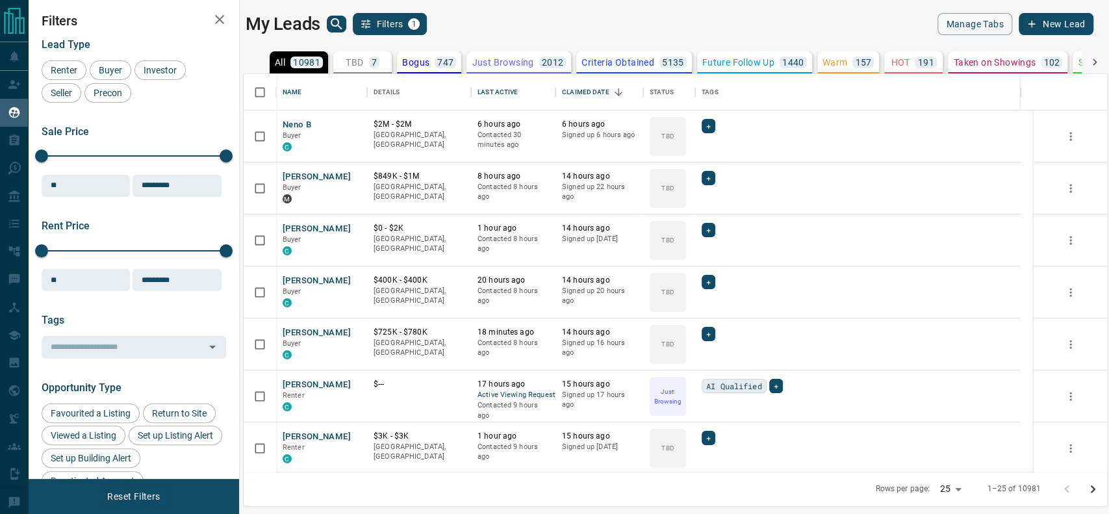  I want to click on p: Signed up 6 hours ago, so click(599, 135).